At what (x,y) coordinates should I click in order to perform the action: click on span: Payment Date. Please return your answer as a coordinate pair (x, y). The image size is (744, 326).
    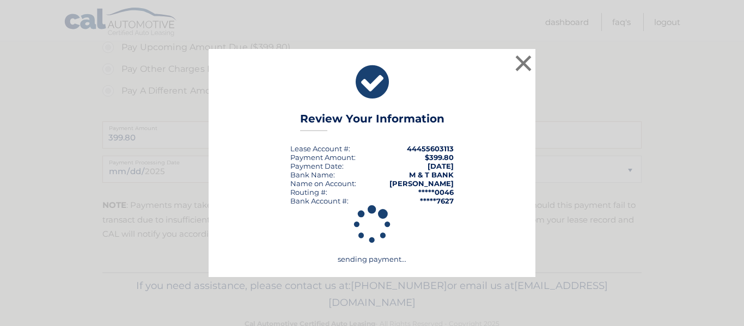
    Looking at the image, I should click on (316, 166).